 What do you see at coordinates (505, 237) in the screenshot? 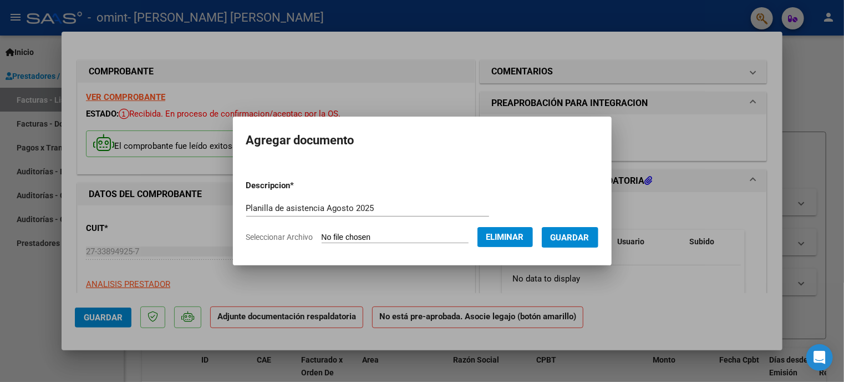
I see `button: Eliminar` at bounding box center [505, 237].